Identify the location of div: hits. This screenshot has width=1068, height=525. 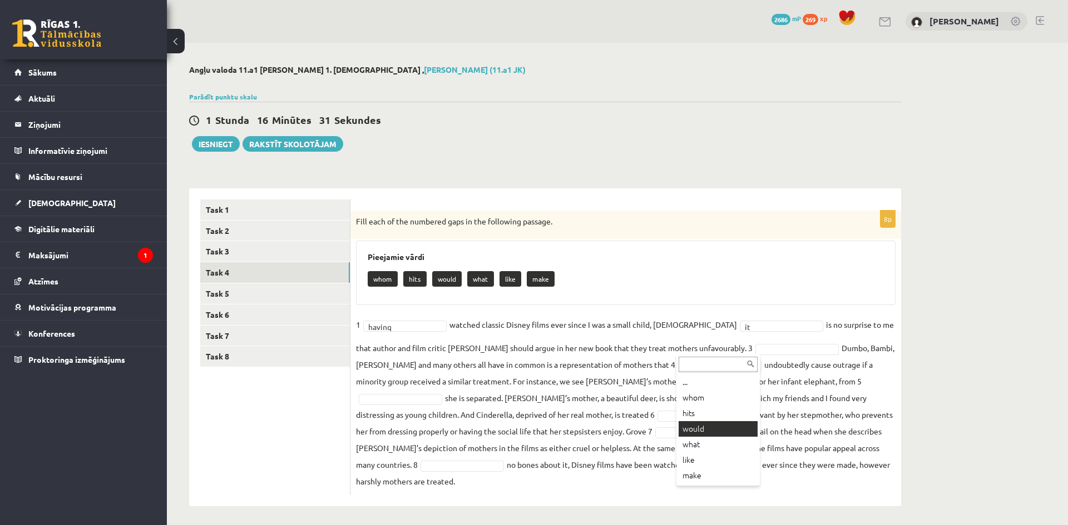
(718, 414).